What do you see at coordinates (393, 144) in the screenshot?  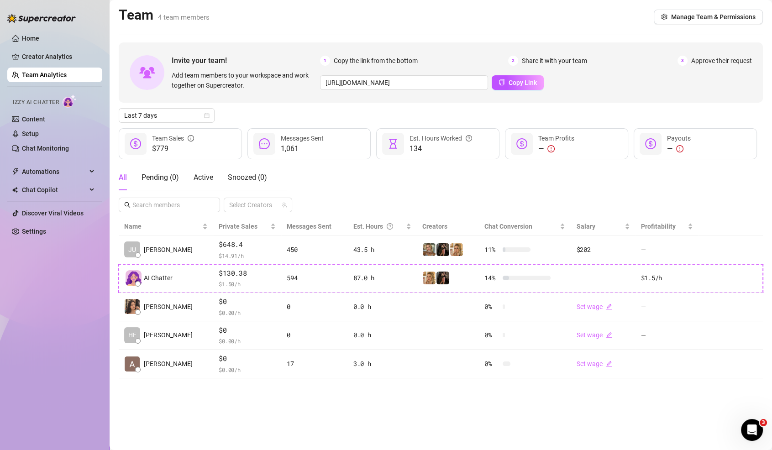 I see `span: hourglass` at bounding box center [393, 144].